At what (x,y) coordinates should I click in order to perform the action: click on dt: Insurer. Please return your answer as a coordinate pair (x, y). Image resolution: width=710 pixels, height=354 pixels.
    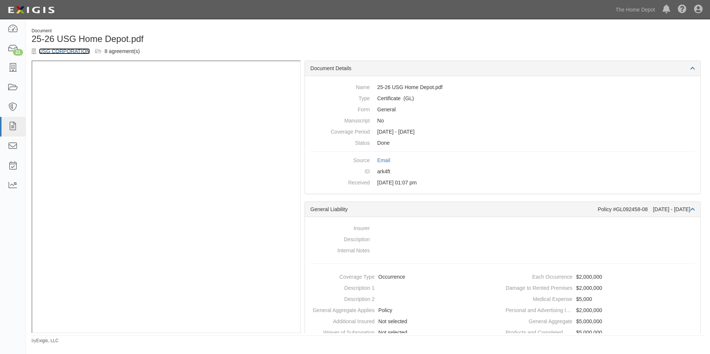
    Looking at the image, I should click on (340, 227).